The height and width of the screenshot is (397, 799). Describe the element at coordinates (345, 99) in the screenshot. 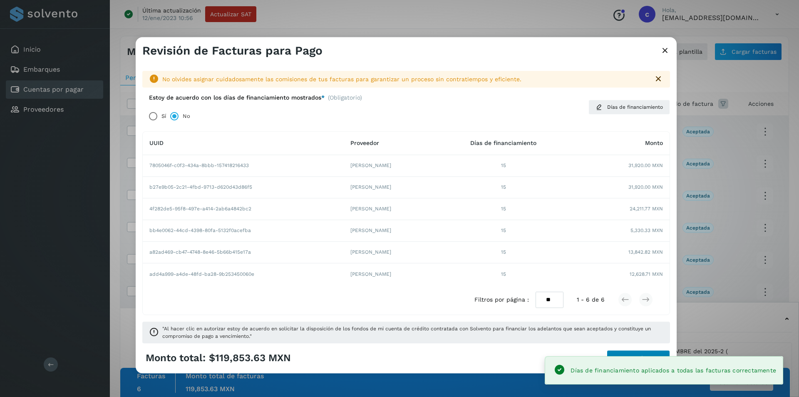

I see `span: (Obligatorio)` at that location.